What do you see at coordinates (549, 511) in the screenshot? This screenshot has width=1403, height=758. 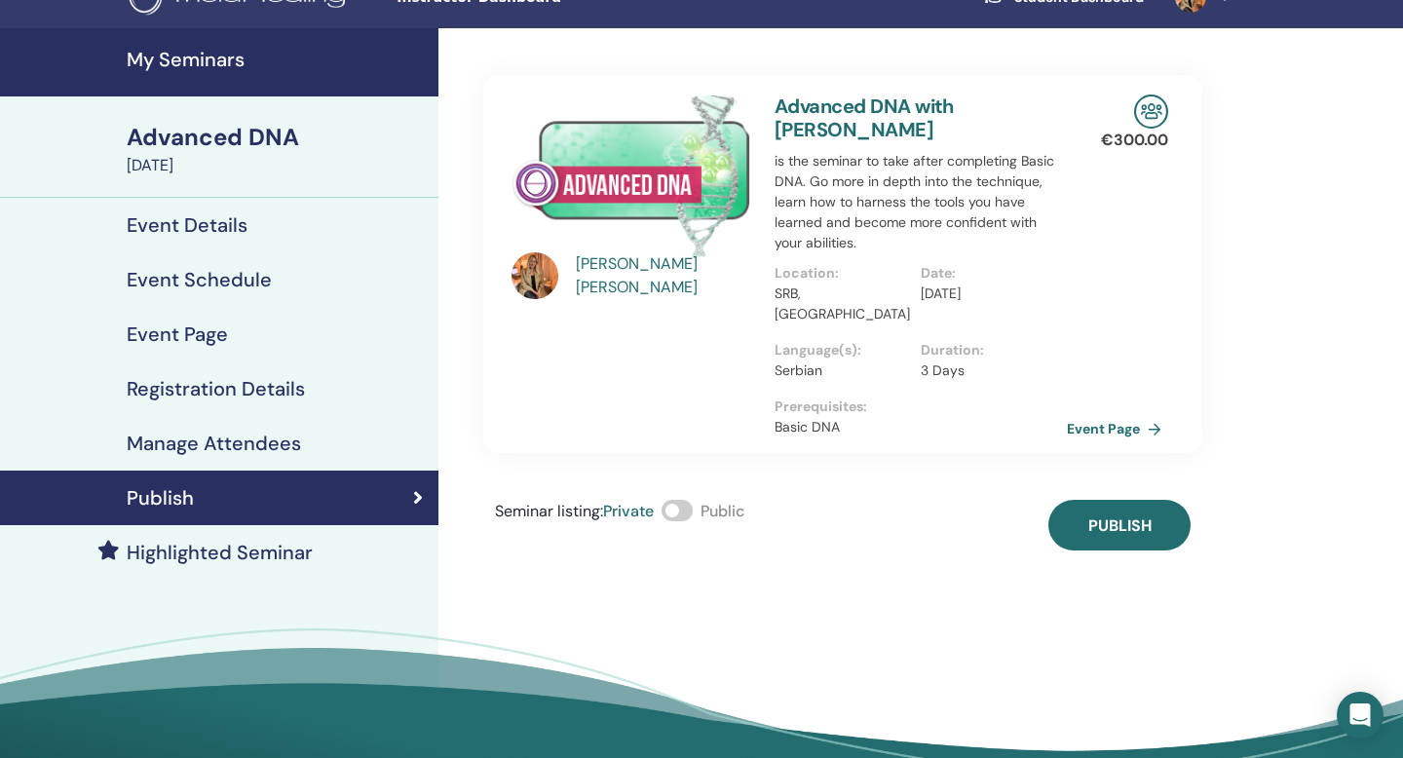 I see `span: Seminar listing :` at bounding box center [549, 511].